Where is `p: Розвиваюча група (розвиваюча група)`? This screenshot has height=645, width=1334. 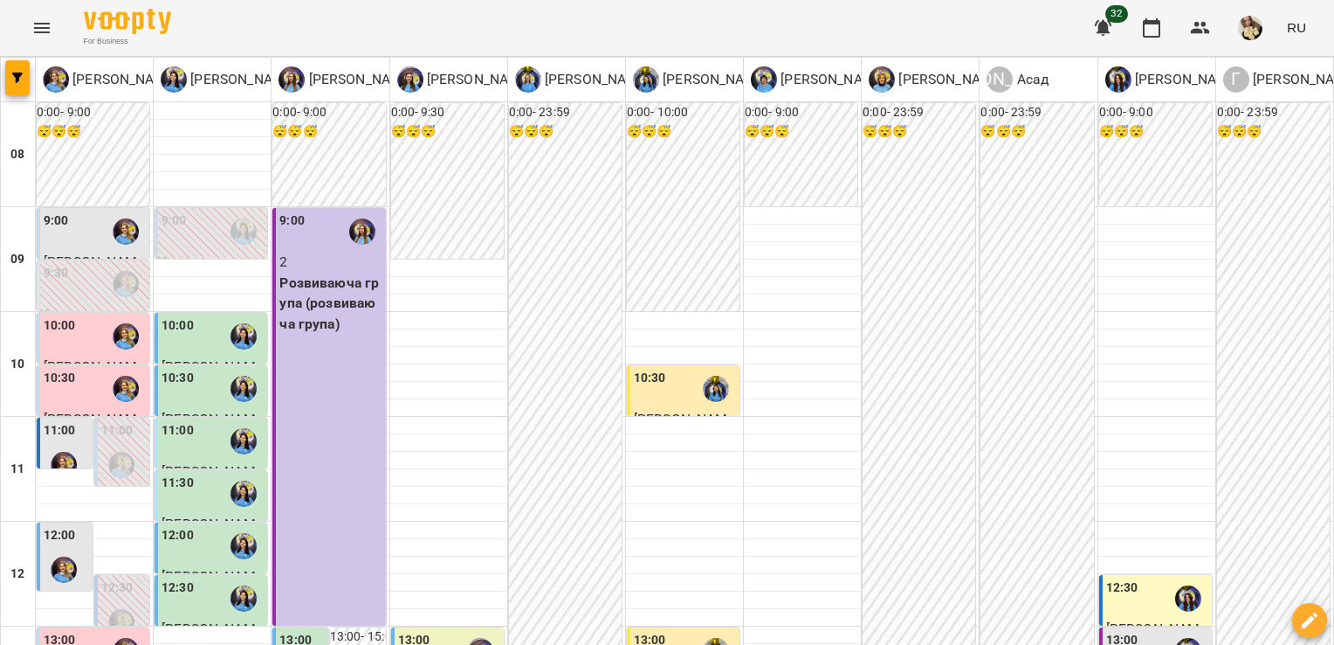 p: Розвиваюча група (розвиваюча група) is located at coordinates (330, 303).